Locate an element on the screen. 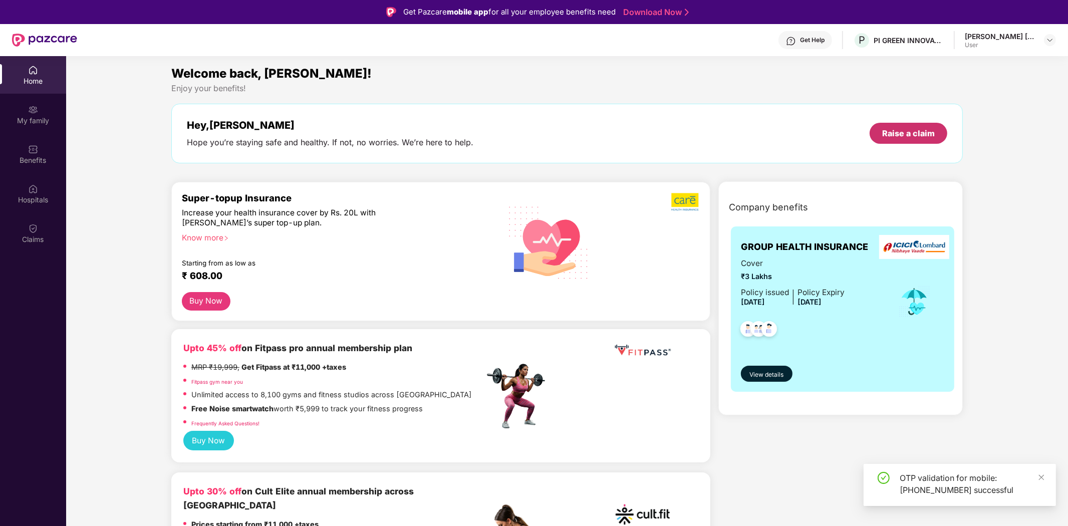 This screenshot has width=1068, height=526. div: PI GREEN INNOVATIONS PRIVATE LIMITED is located at coordinates (909, 40).